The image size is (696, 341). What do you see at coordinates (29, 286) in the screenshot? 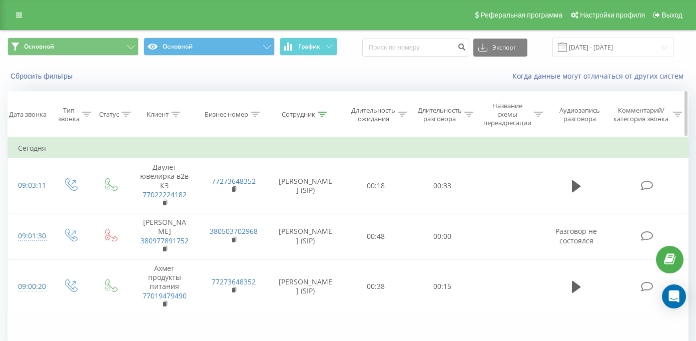
I see `div: 09:00:20` at bounding box center [29, 286].